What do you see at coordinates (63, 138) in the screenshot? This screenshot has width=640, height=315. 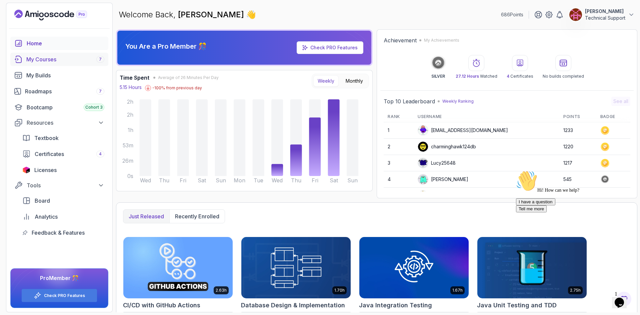 I see `a: textbook` at bounding box center [63, 138].